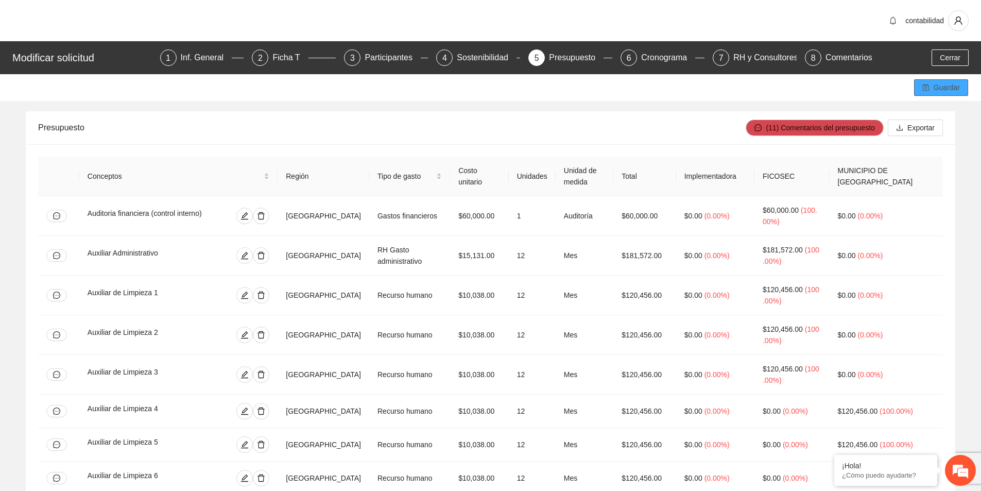  What do you see at coordinates (820, 128) in the screenshot?
I see `span: (11) Comentarios del presupuesto` at bounding box center [820, 128].